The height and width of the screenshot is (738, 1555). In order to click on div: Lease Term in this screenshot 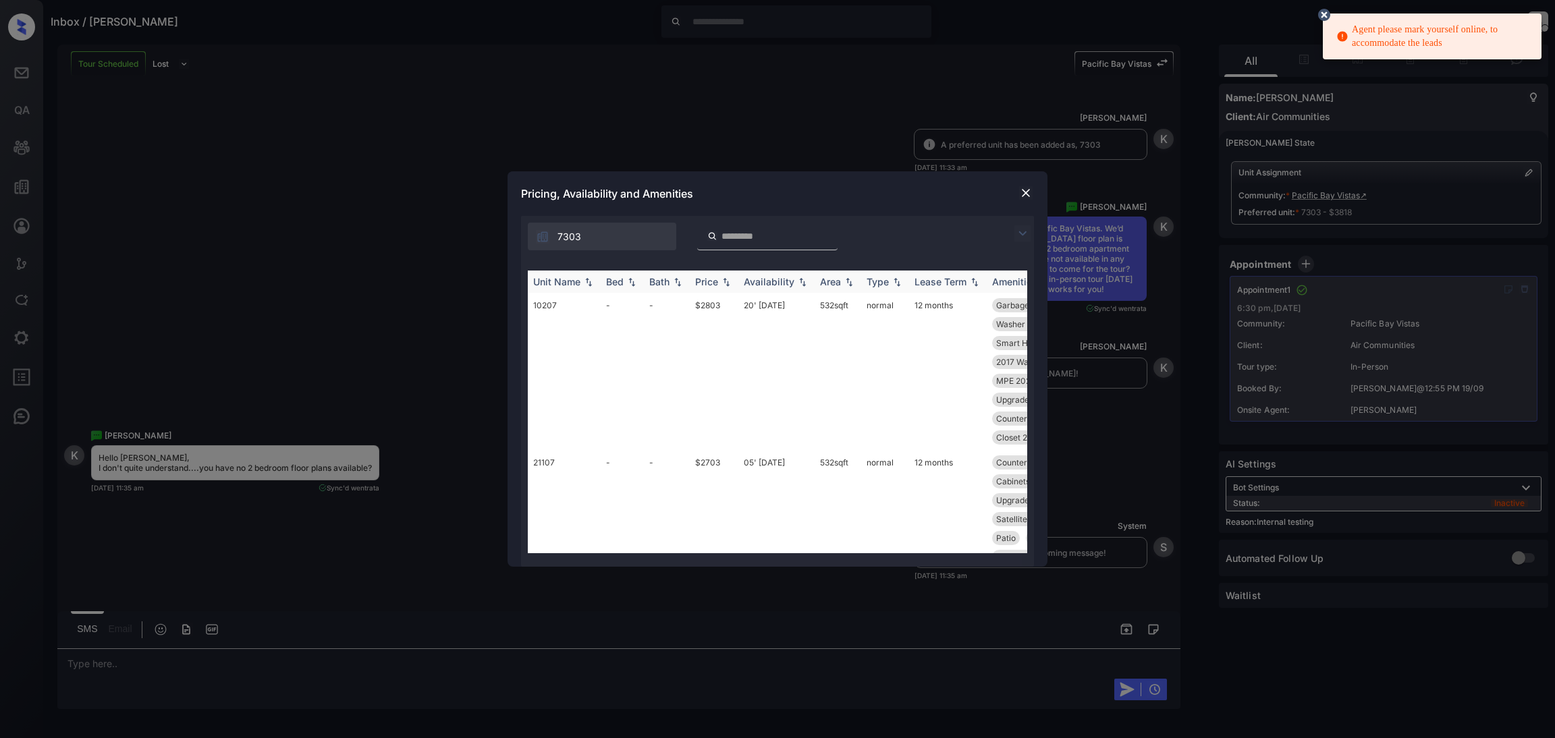, I will do `click(940, 281)`.